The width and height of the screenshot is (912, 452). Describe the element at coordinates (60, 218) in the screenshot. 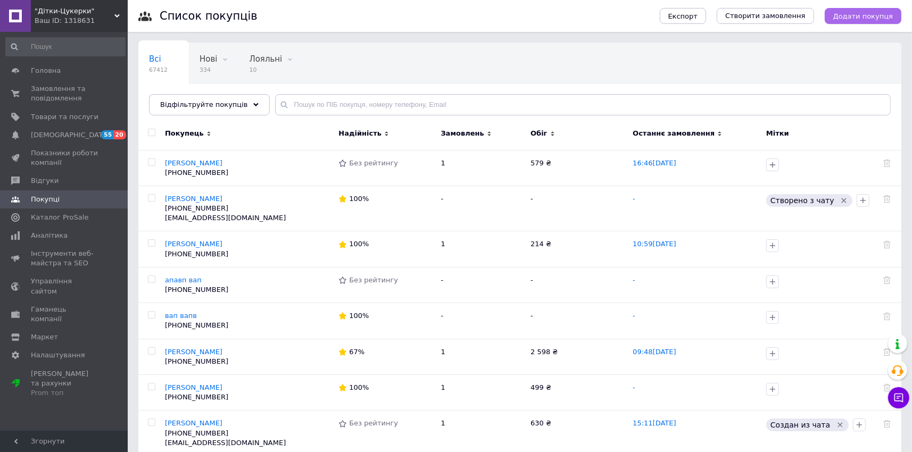

I see `span: Каталог ProSale` at that location.